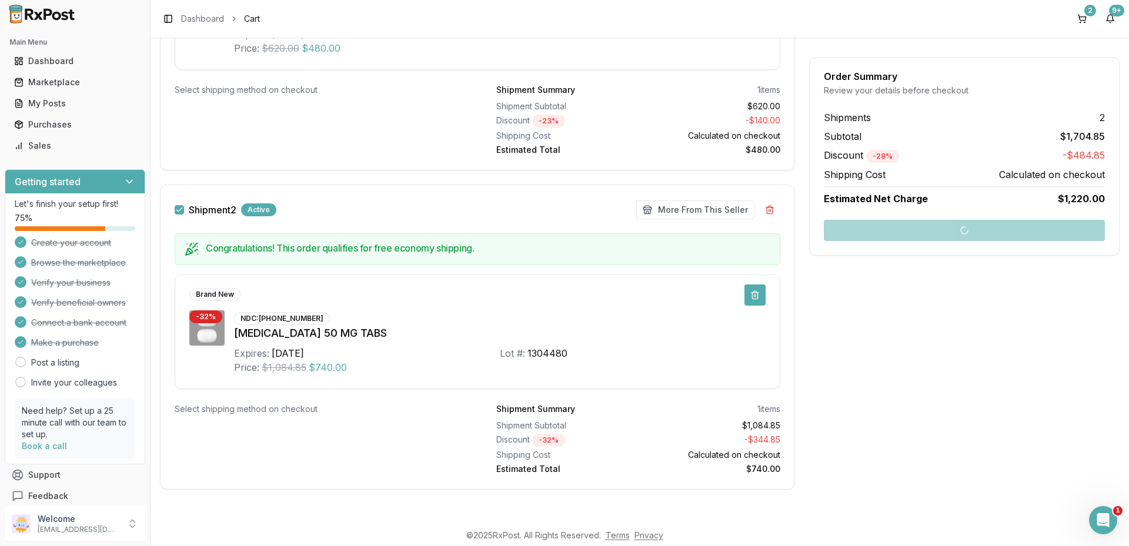  Describe the element at coordinates (215, 295) in the screenshot. I see `div: Brand New` at that location.